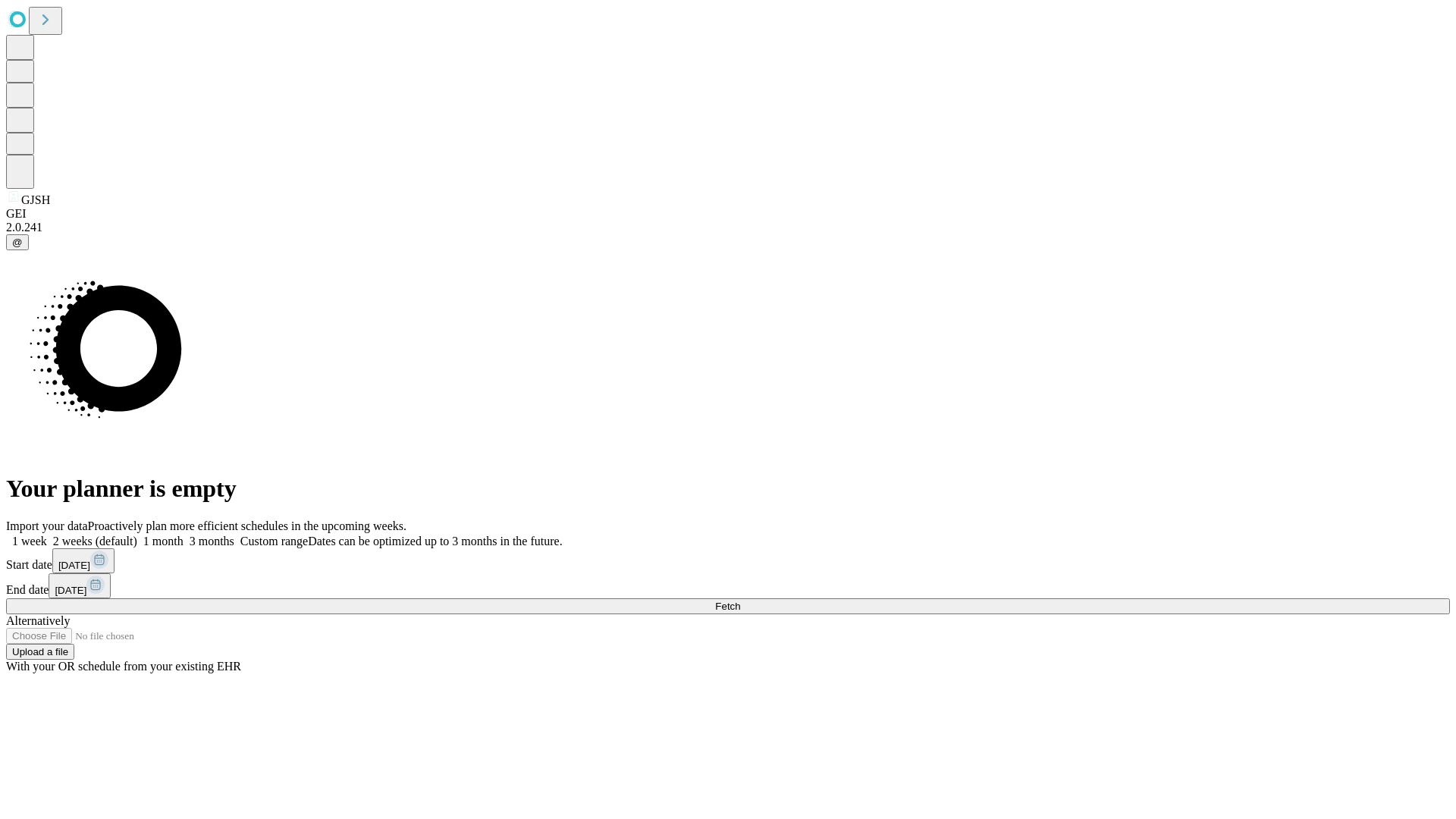 Image resolution: width=1456 pixels, height=819 pixels. What do you see at coordinates (123, 666) in the screenshot?
I see `span: With your OR schedule from your existing EHR` at bounding box center [123, 666].